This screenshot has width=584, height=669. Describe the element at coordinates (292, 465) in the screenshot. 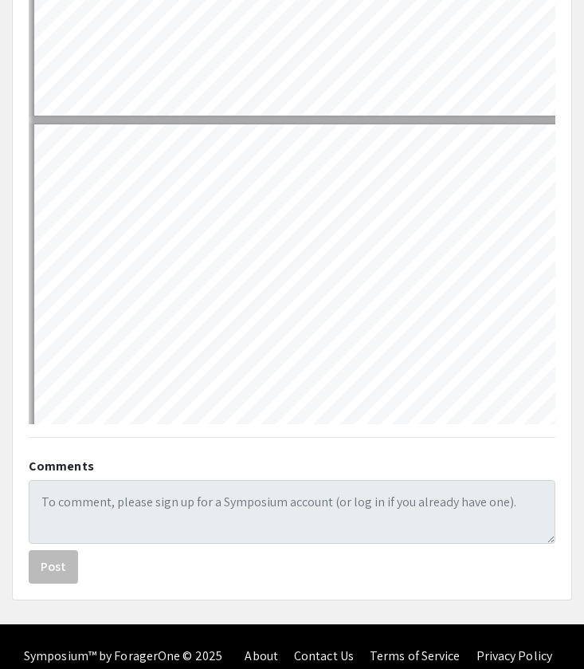

I see `h2: Comments` at that location.